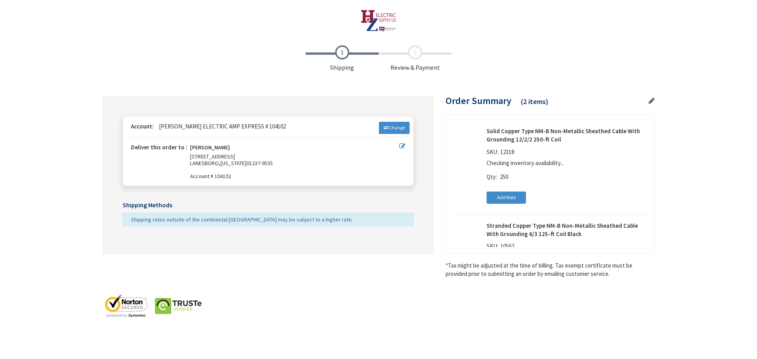 The height and width of the screenshot is (359, 757). I want to click on img: norton-seal.png, so click(126, 306).